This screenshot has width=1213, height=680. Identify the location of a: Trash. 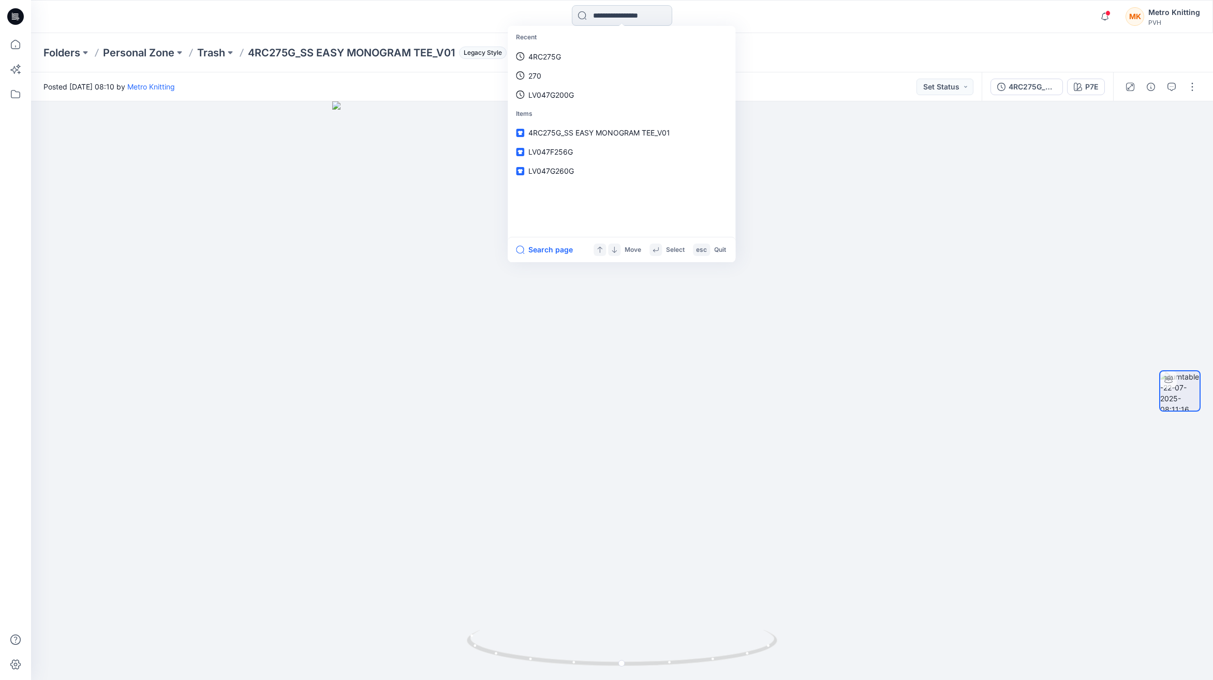
(211, 53).